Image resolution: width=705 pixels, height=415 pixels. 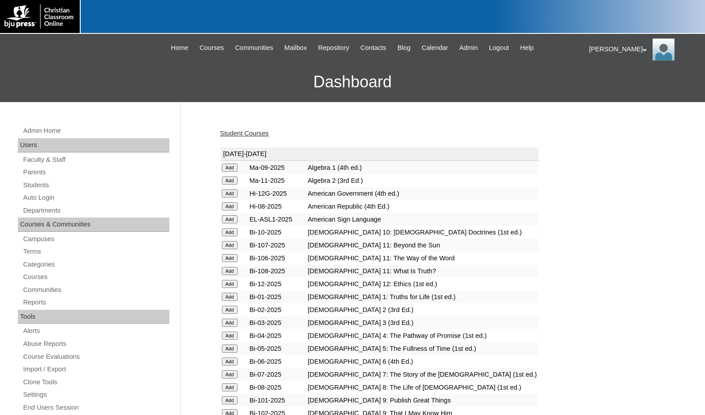 I want to click on a: Blog, so click(x=404, y=48).